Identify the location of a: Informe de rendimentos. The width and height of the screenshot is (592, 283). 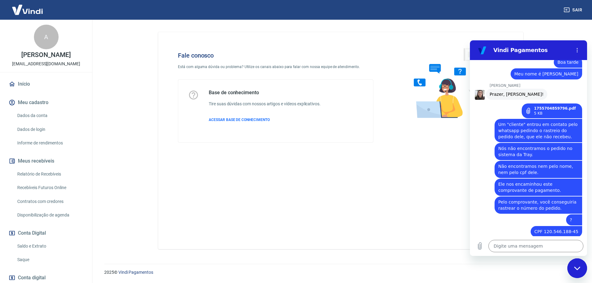
(50, 143).